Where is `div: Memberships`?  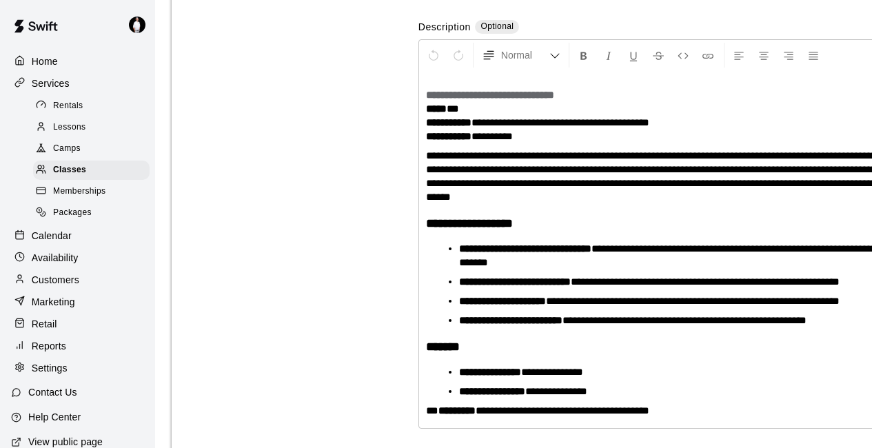 div: Memberships is located at coordinates (91, 192).